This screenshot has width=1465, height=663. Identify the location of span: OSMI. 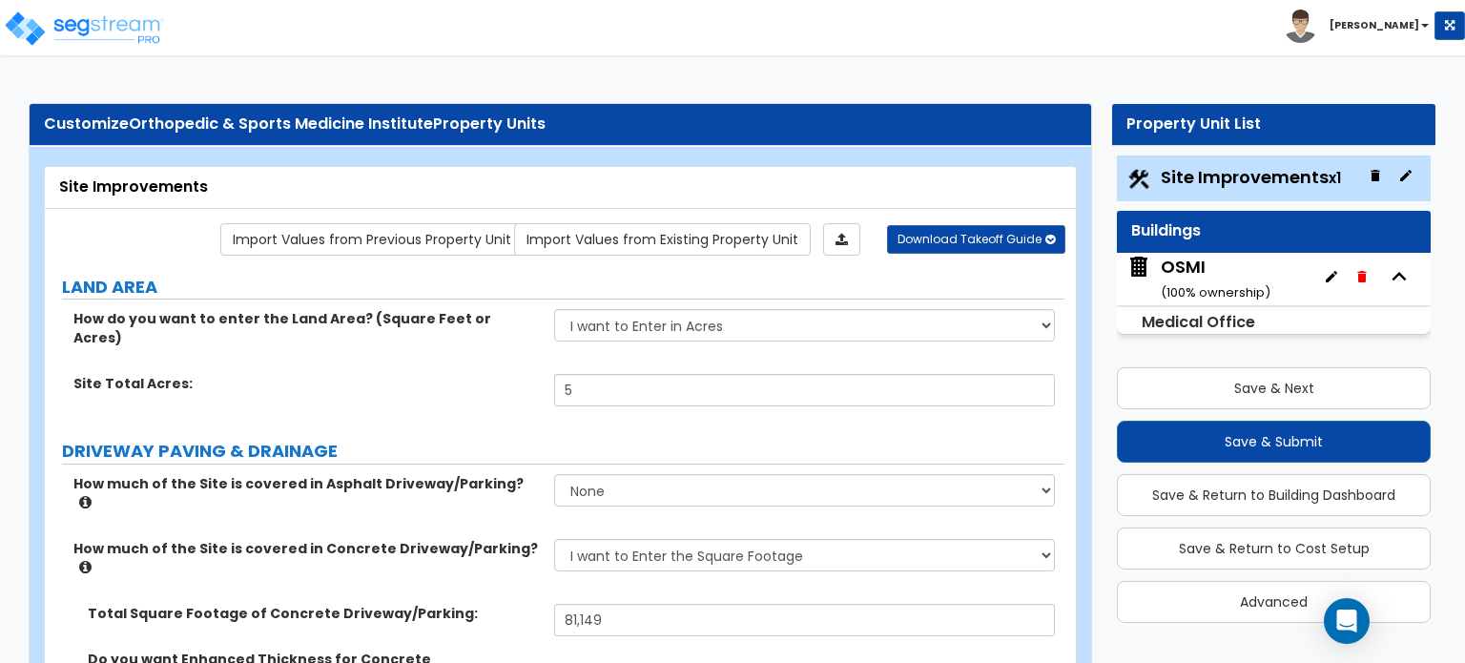
(1198, 279).